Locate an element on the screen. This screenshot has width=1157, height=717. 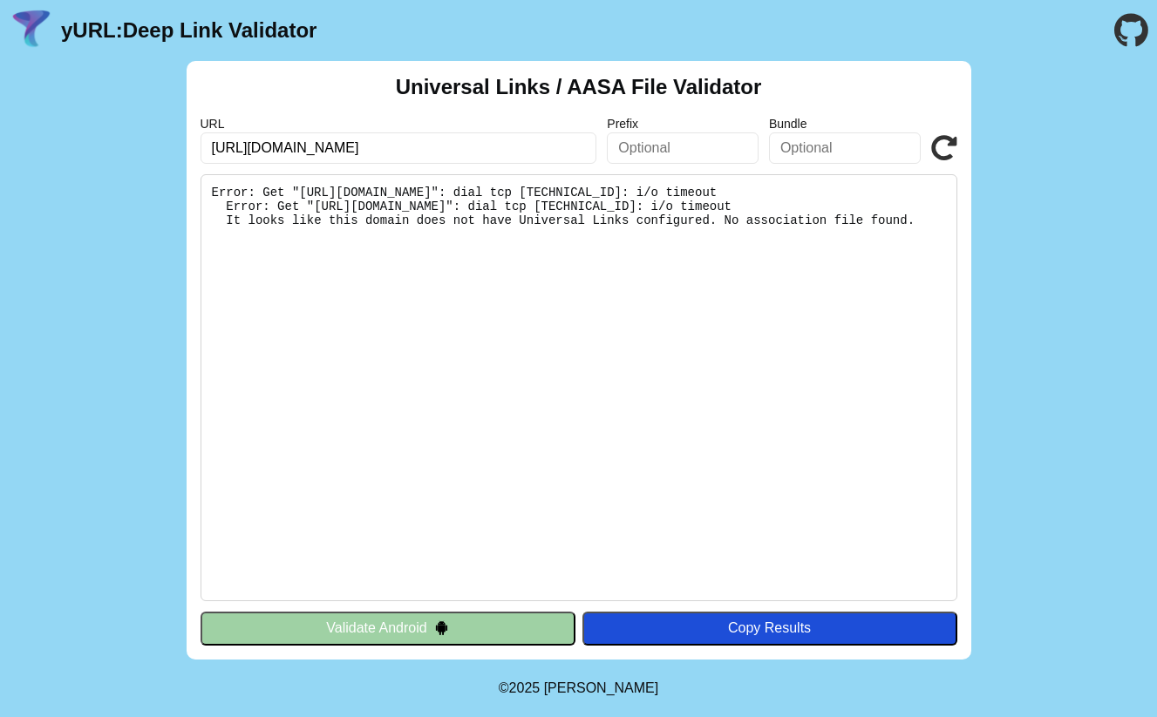
h2: Universal Links / AASA File Validator is located at coordinates (579, 87).